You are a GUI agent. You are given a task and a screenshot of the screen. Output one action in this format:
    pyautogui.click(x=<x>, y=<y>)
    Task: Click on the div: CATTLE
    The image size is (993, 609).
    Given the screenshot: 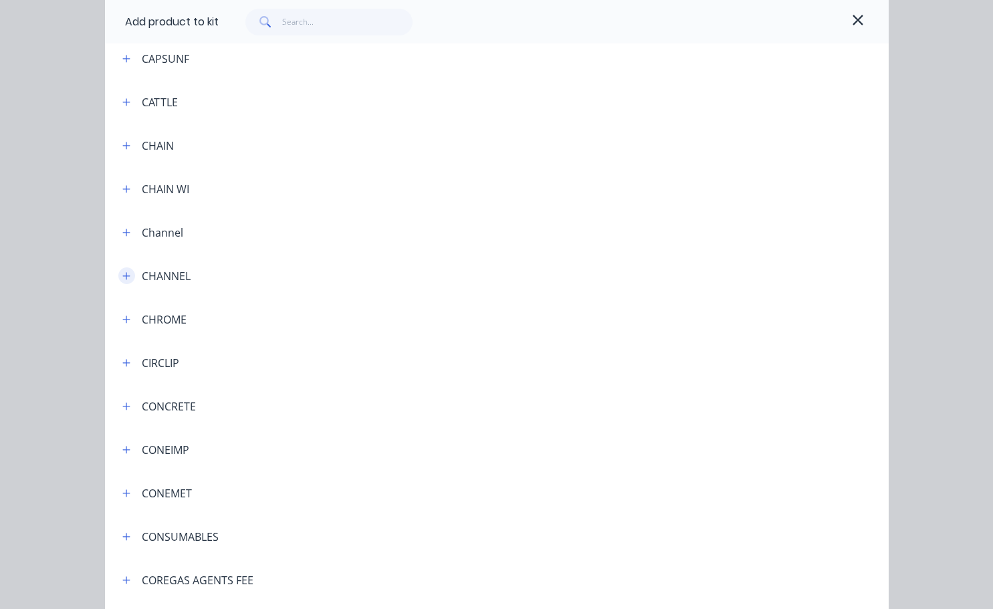 What is the action you would take?
    pyautogui.click(x=160, y=102)
    